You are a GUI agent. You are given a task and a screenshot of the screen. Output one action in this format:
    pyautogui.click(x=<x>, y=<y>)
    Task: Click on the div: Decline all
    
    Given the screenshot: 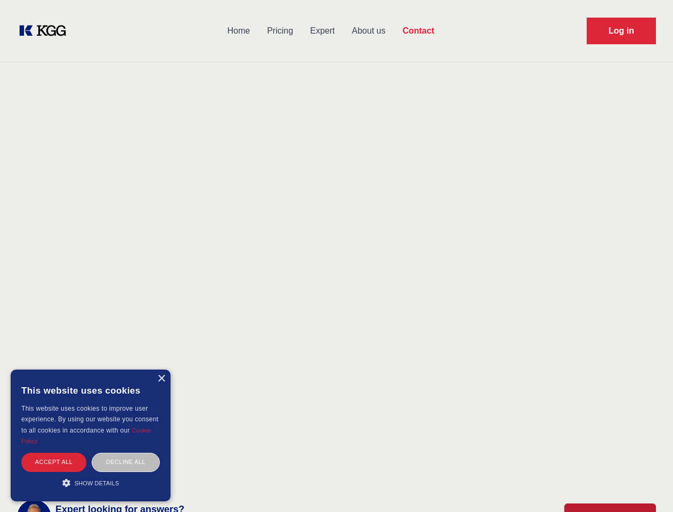 What is the action you would take?
    pyautogui.click(x=126, y=461)
    